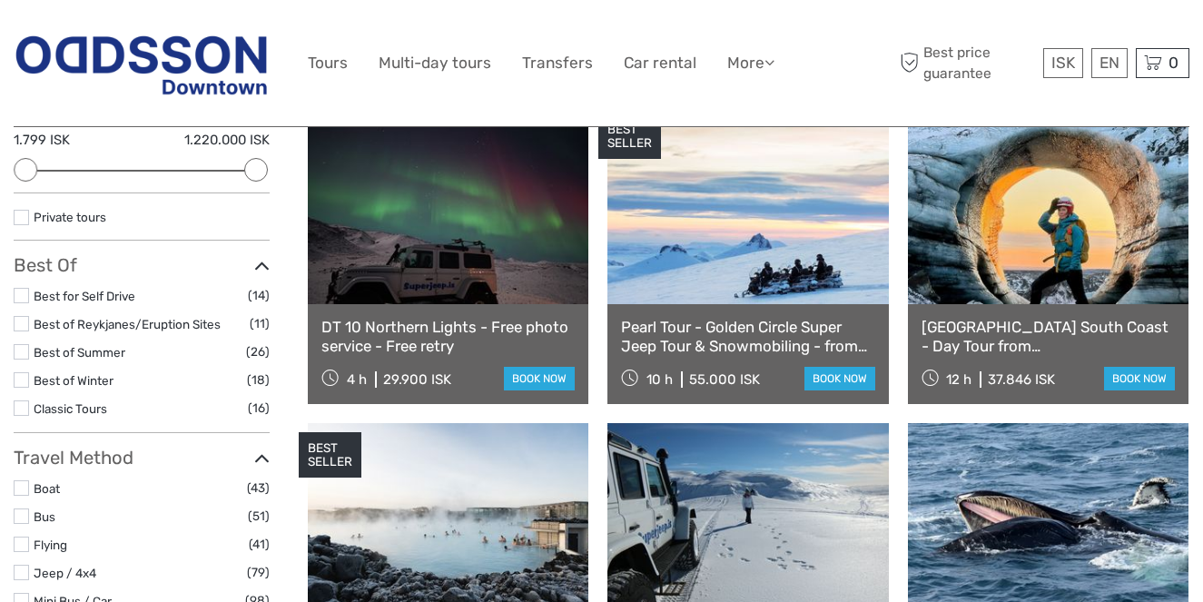 This screenshot has height=602, width=1203. What do you see at coordinates (46, 488) in the screenshot?
I see `a: Boat` at bounding box center [46, 488].